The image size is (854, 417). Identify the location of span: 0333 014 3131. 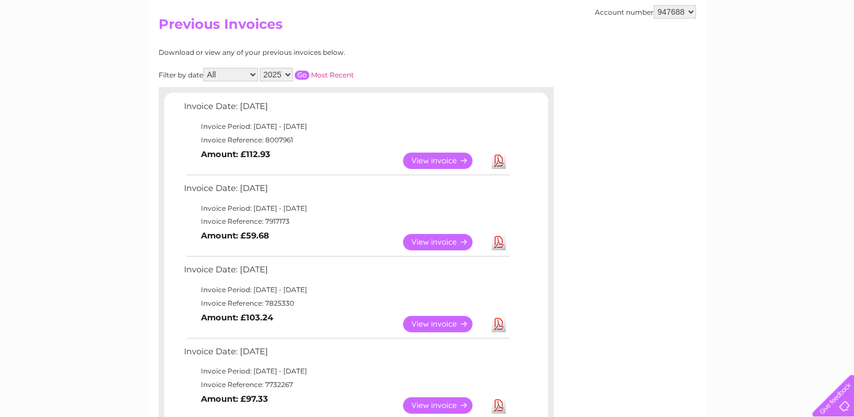
(680, 12).